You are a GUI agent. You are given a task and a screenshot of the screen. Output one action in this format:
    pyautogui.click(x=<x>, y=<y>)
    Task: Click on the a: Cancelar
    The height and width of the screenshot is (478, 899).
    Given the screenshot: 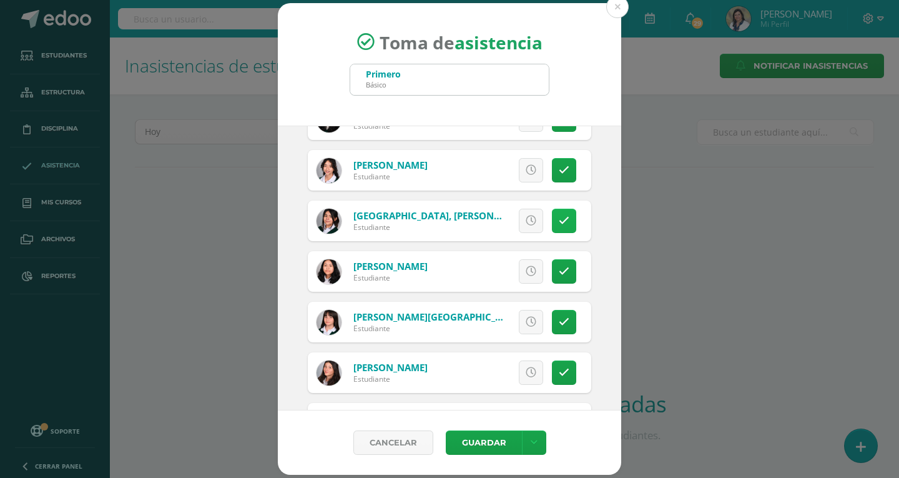 What is the action you would take?
    pyautogui.click(x=393, y=442)
    